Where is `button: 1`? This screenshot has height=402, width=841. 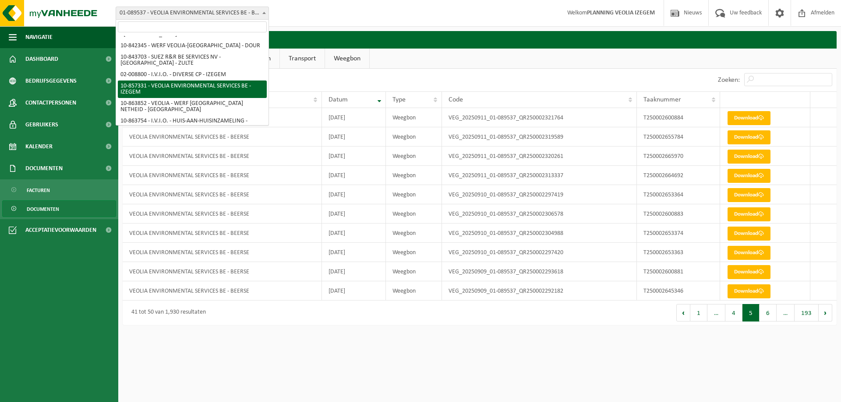
button: 1 is located at coordinates (698, 313).